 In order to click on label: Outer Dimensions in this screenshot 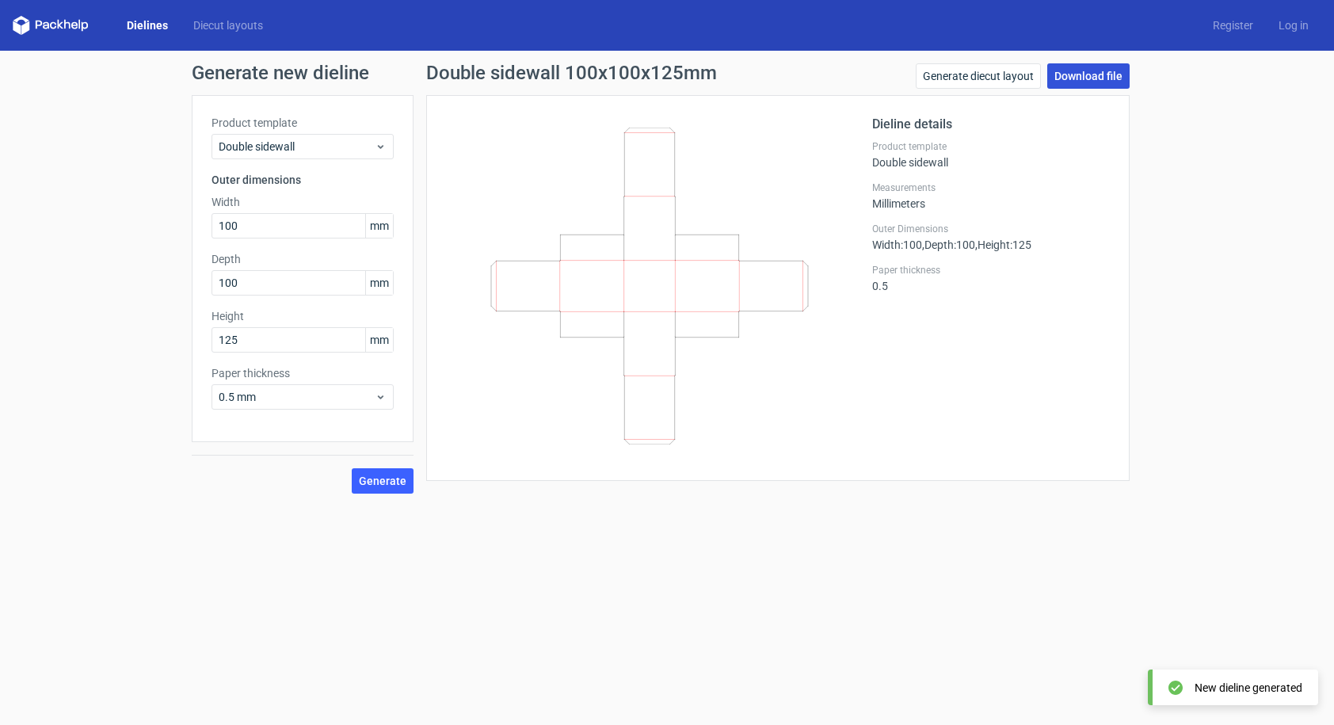, I will do `click(991, 229)`.